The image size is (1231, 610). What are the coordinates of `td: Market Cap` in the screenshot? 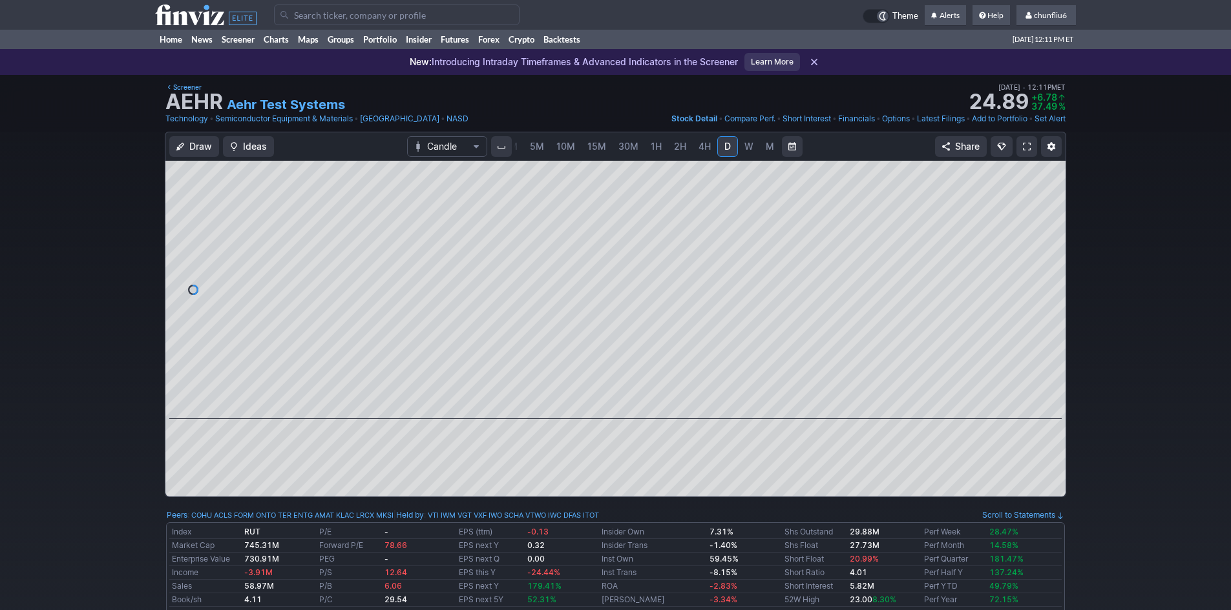 It's located at (205, 546).